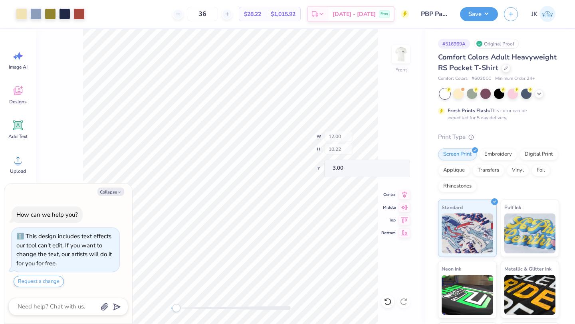 This screenshot has width=575, height=324. Describe the element at coordinates (454, 171) in the screenshot. I see `div: Applique` at that location.